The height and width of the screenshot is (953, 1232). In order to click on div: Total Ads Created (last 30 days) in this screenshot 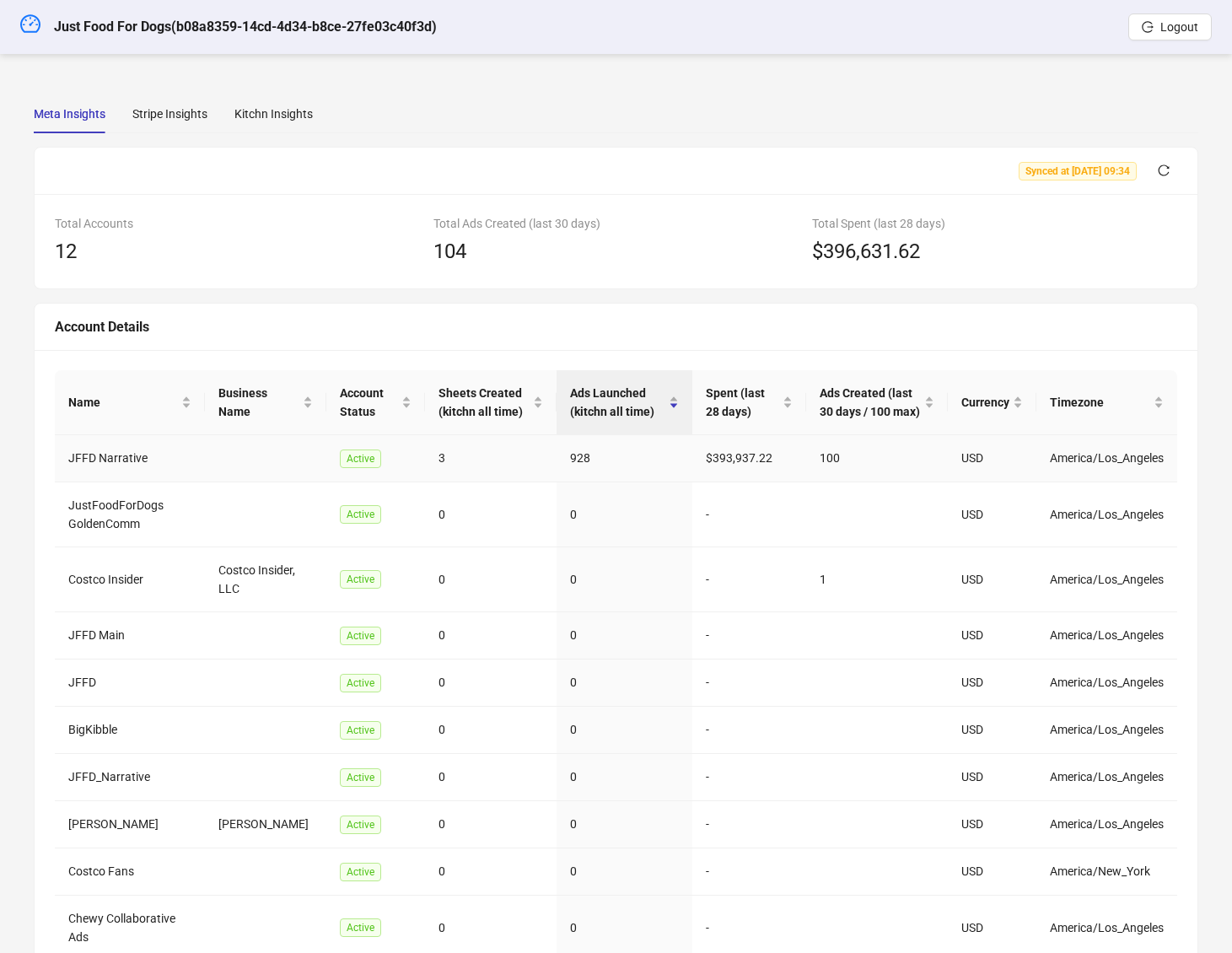, I will do `click(615, 224)`.